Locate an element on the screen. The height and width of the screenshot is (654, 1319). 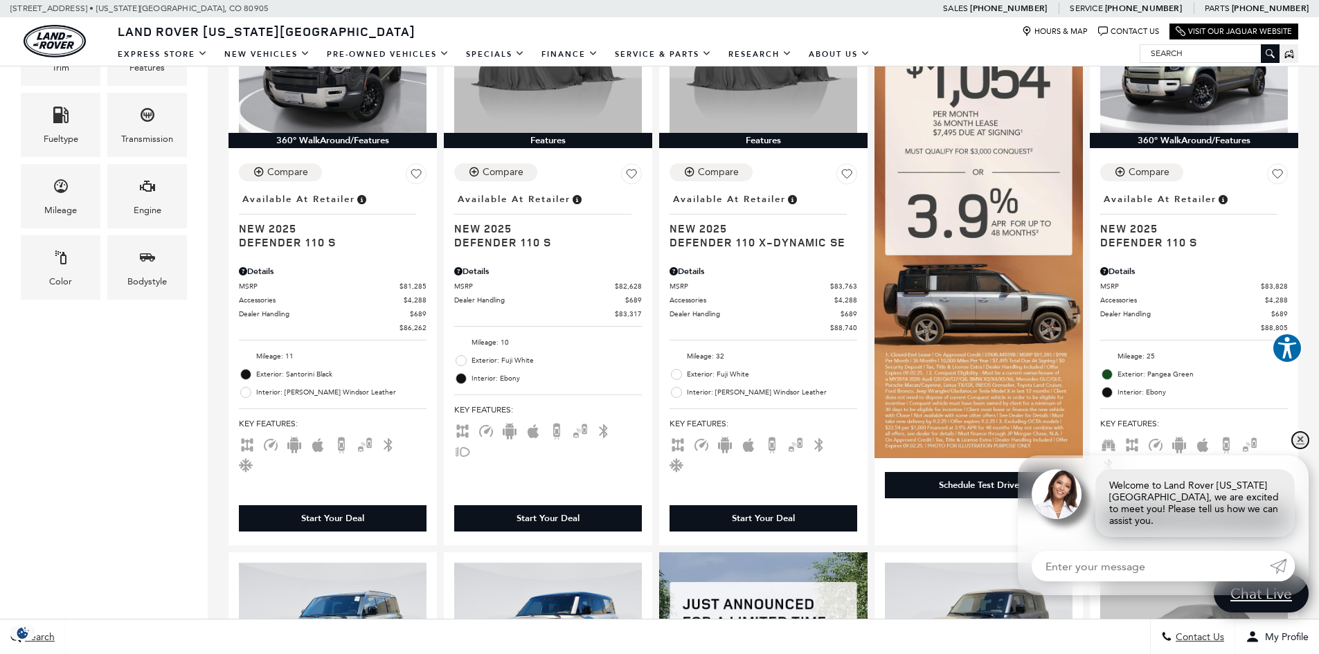
span: My Profile is located at coordinates (1283, 637).